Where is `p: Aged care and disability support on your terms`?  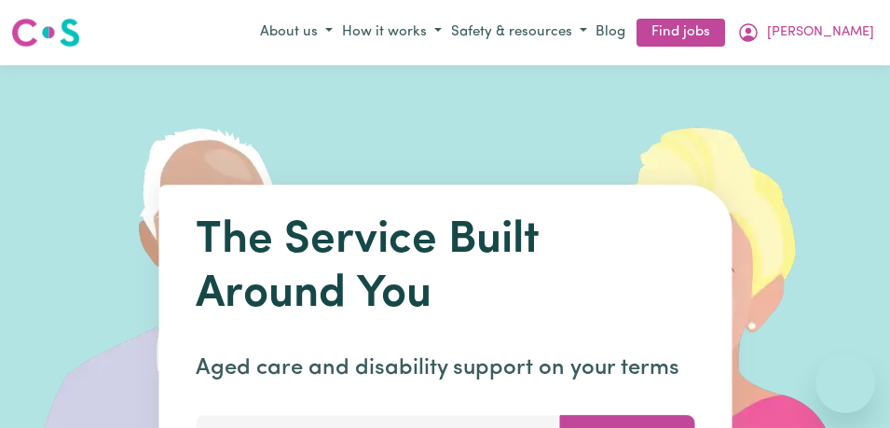 p: Aged care and disability support on your terms is located at coordinates (444, 368).